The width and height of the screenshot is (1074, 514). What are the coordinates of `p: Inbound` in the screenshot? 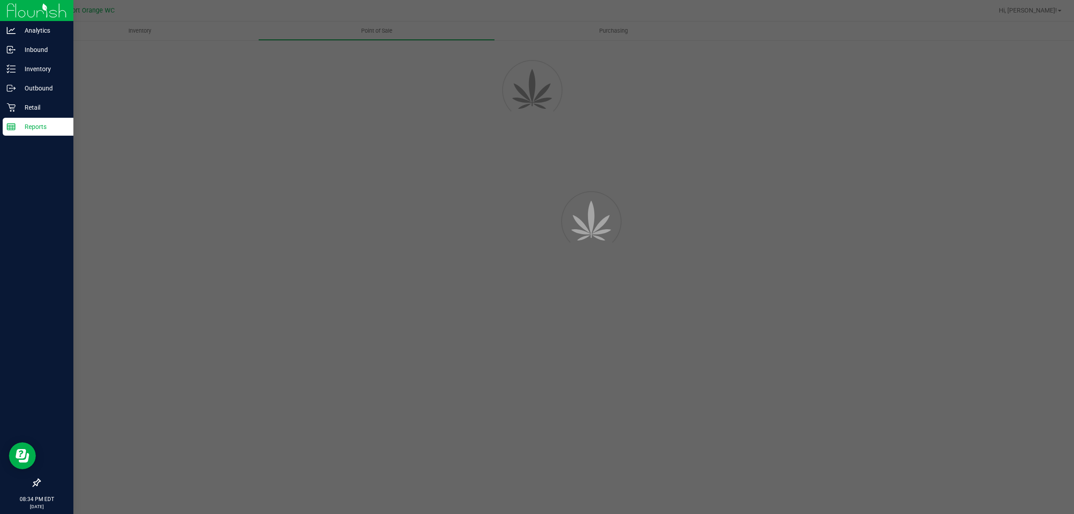 It's located at (43, 50).